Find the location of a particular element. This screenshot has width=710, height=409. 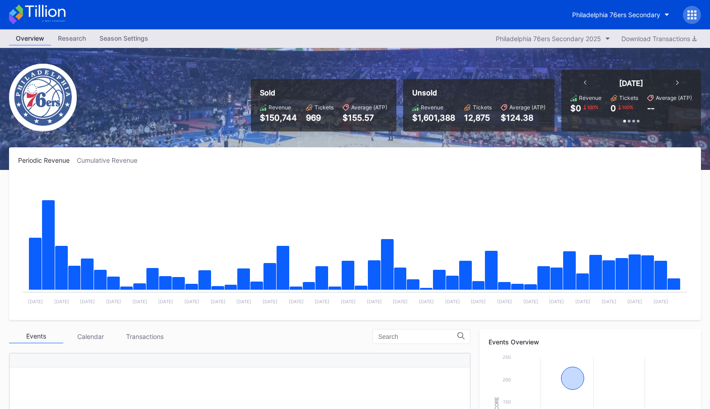

div: $155.57 is located at coordinates (365, 118).